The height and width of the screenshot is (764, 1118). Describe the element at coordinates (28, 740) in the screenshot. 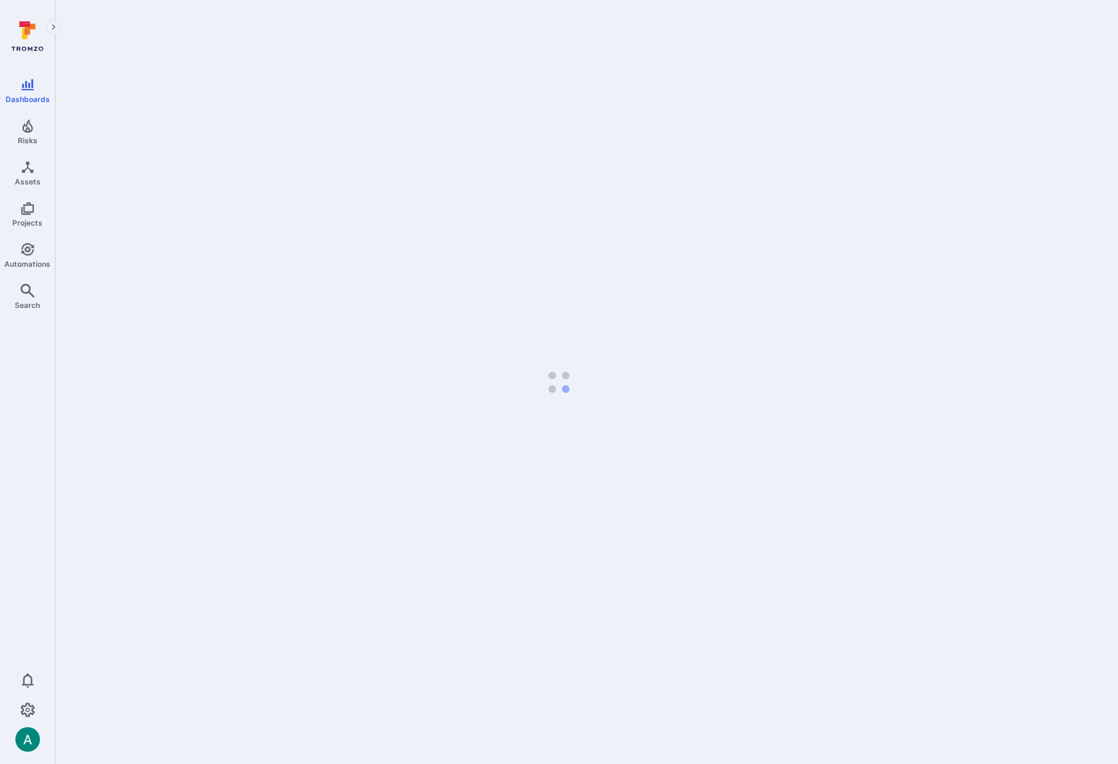

I see `img: ACg8ocLSa5mPYBaXNx3eFu_EmspyJX0laNWN7cXOFirfQ7srZveEpg=s96-c` at that location.